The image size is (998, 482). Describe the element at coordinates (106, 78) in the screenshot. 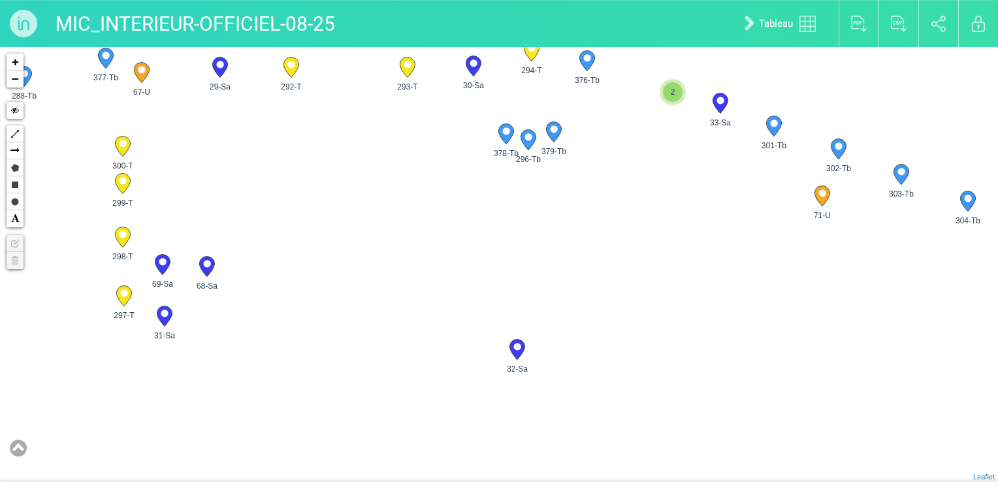

I see `span: 377-Tb` at that location.